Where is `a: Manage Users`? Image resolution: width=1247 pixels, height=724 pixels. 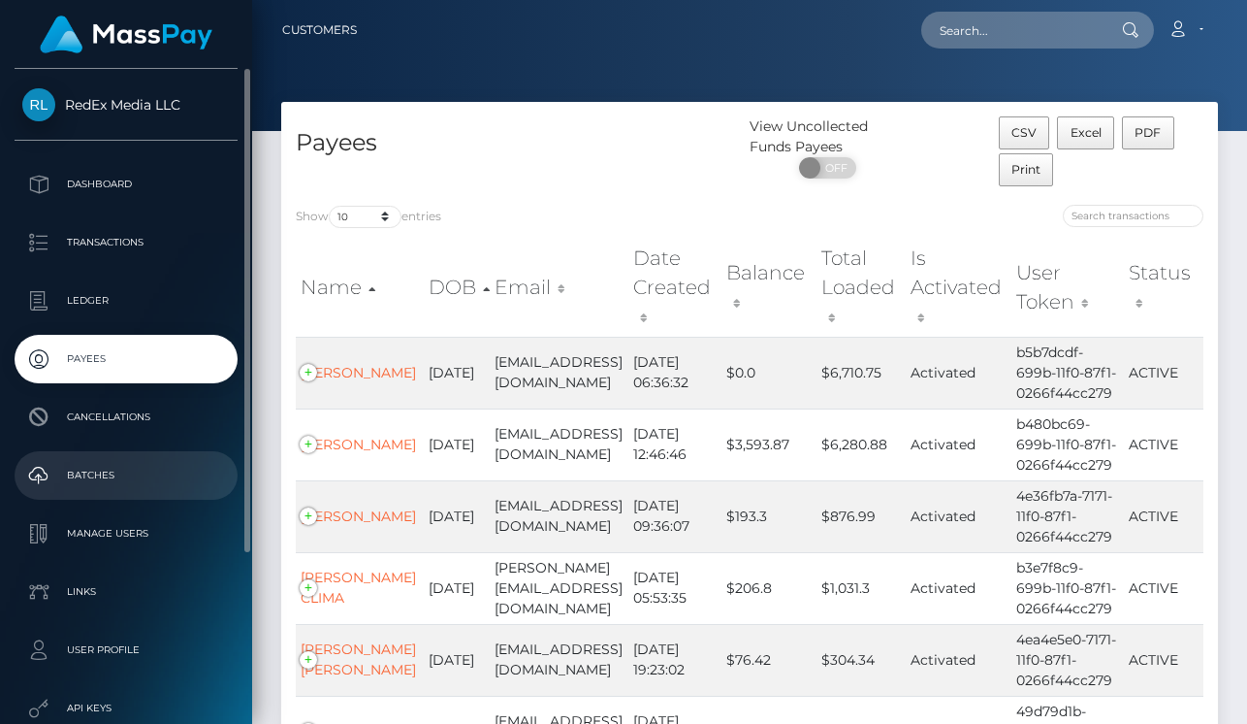
a: Manage Users is located at coordinates (126, 533).